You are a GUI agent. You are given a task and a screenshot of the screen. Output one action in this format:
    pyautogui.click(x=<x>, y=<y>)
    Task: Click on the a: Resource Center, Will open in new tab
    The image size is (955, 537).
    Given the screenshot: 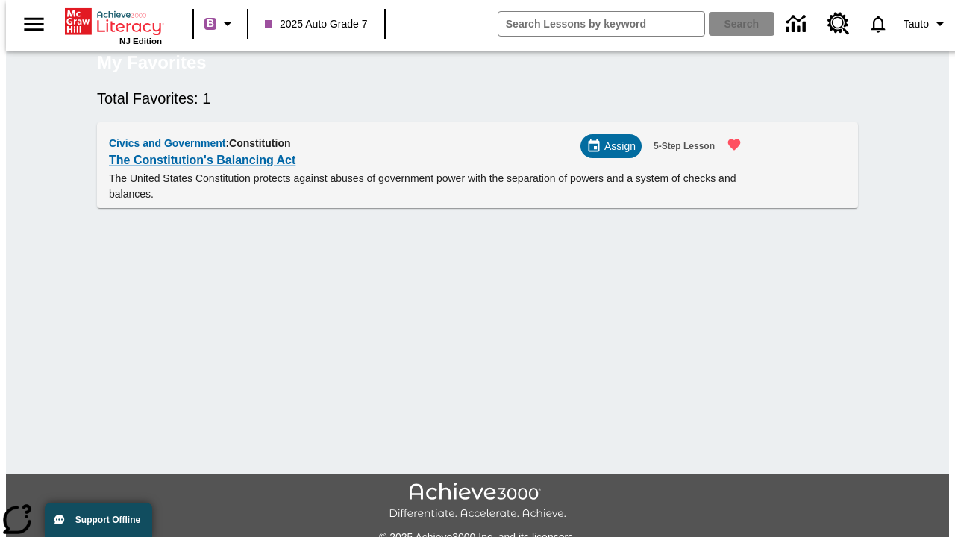 What is the action you would take?
    pyautogui.click(x=839, y=24)
    